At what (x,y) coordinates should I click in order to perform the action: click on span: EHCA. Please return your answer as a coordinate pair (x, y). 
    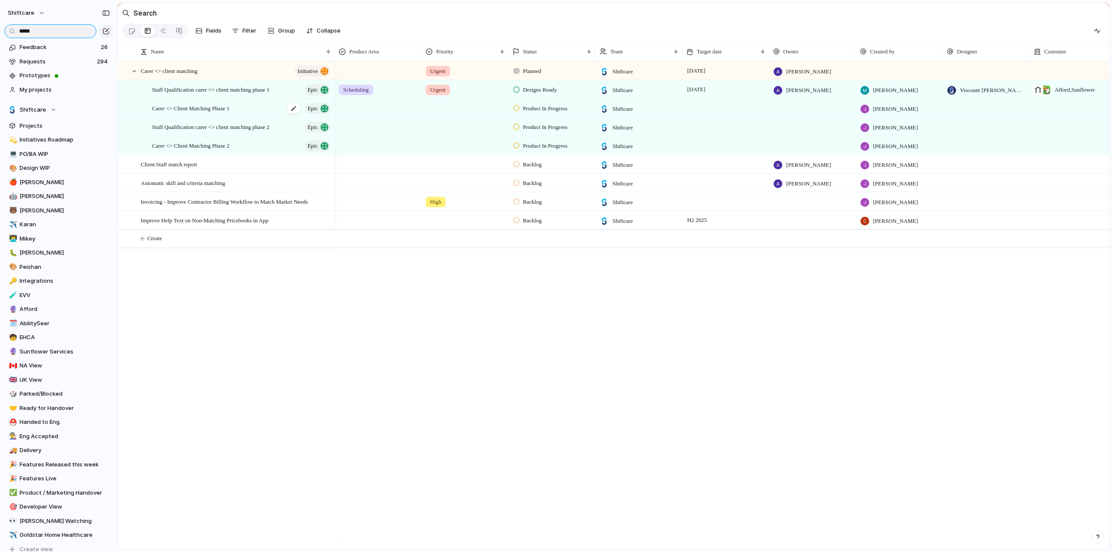
    Looking at the image, I should click on (65, 337).